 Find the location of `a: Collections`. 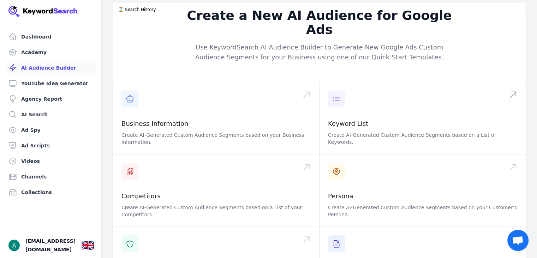

a: Collections is located at coordinates (50, 192).